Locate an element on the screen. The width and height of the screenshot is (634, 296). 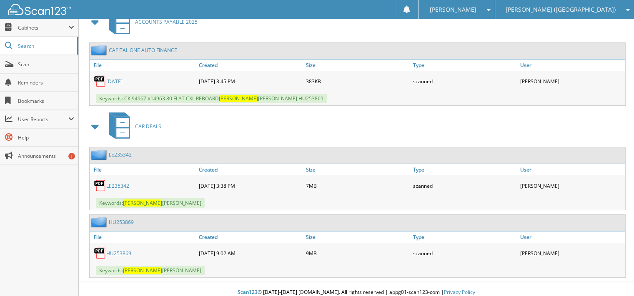
span: CAR DEALS is located at coordinates (148, 126).